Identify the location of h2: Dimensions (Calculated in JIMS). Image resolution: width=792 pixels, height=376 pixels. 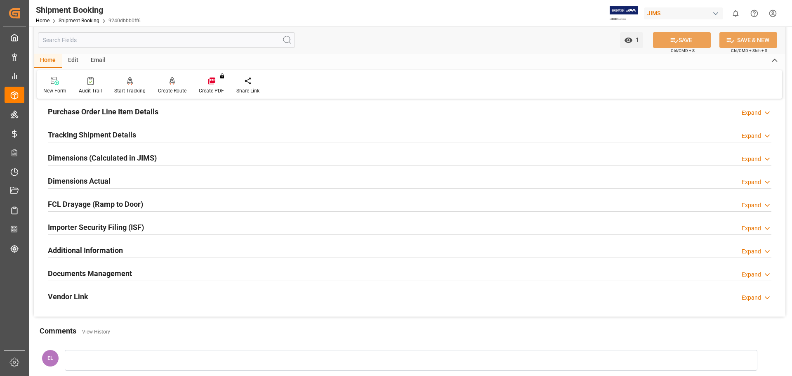
(102, 158).